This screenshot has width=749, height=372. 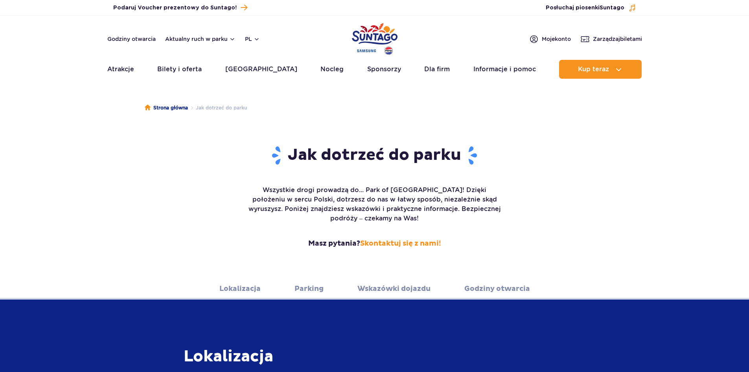 I want to click on a: Lokalizacja, so click(x=240, y=288).